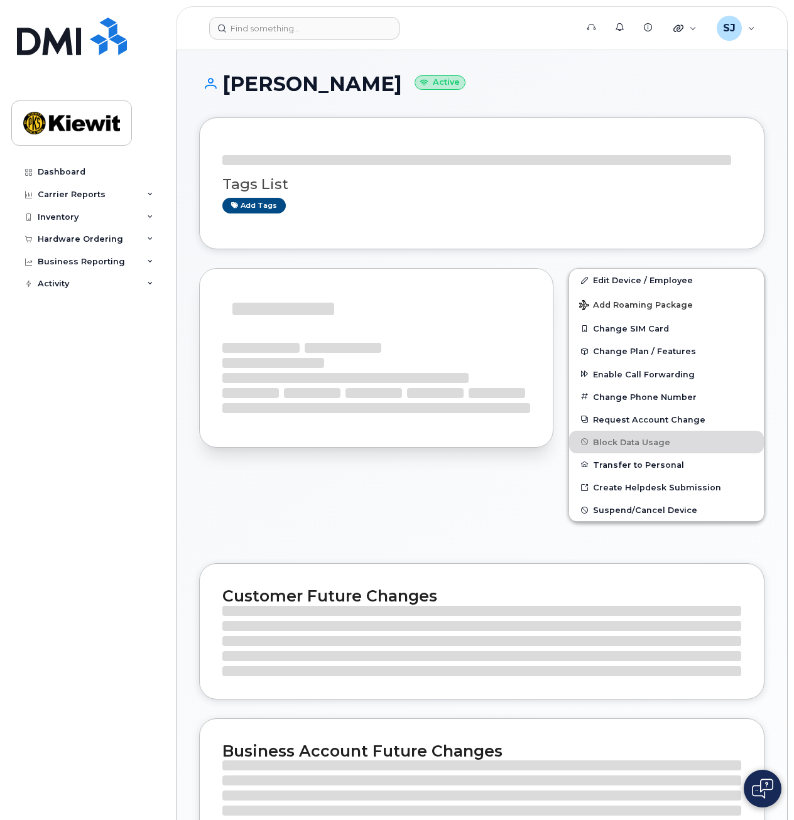 The height and width of the screenshot is (820, 794). What do you see at coordinates (666, 487) in the screenshot?
I see `a: Create Helpdesk Submission` at bounding box center [666, 487].